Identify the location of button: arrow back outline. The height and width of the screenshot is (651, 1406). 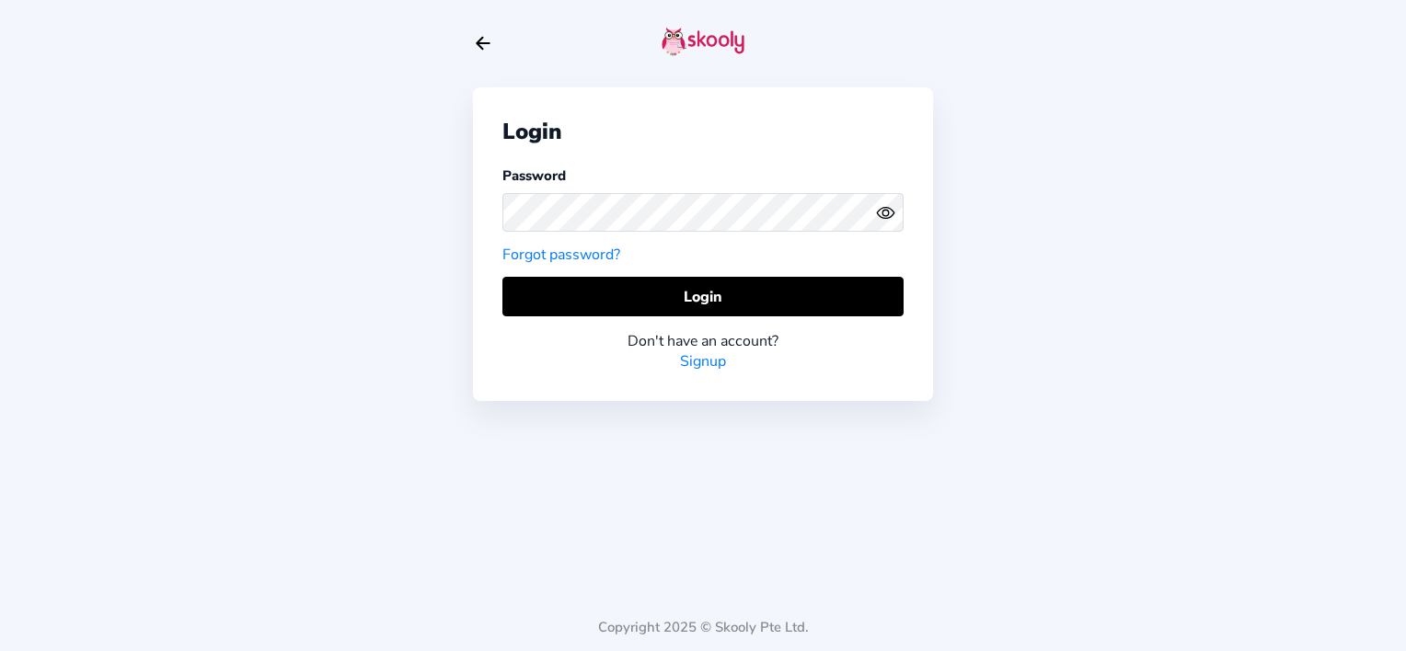
(483, 43).